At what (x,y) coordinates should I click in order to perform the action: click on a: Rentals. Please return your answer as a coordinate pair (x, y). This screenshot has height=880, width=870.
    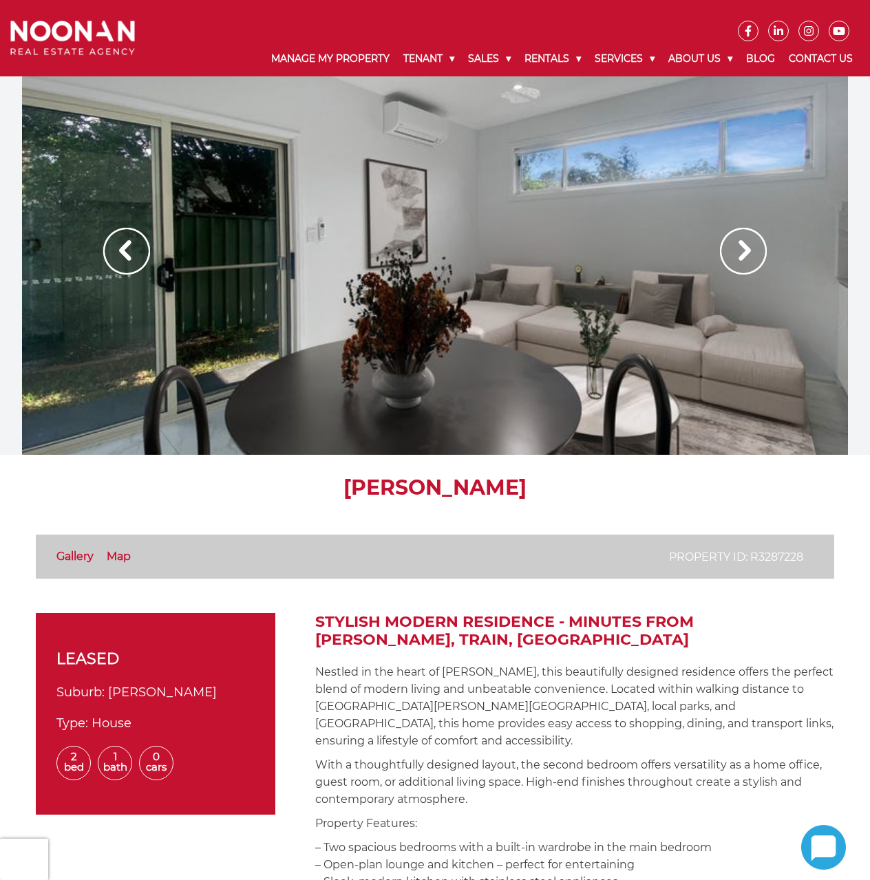
    Looking at the image, I should click on (552, 58).